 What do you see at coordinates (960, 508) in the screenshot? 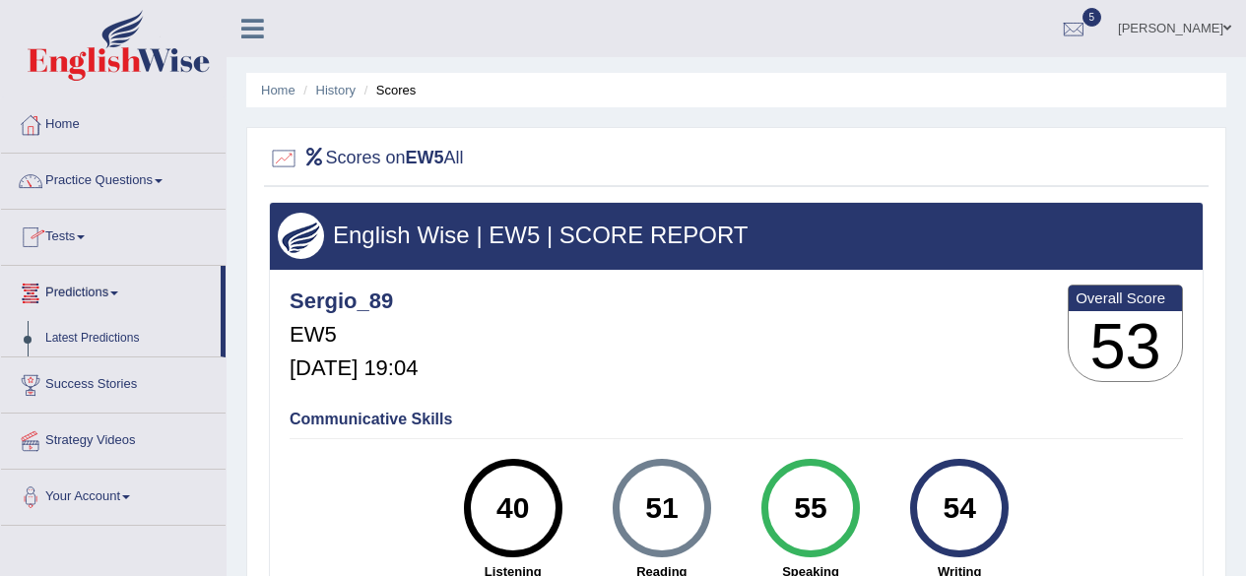
I see `div: 54` at bounding box center [960, 508].